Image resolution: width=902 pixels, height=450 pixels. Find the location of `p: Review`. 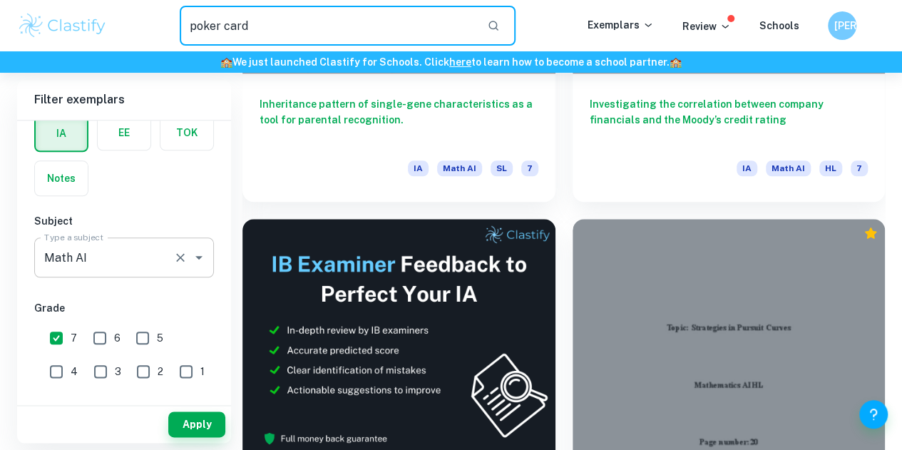

p: Review is located at coordinates (706, 26).